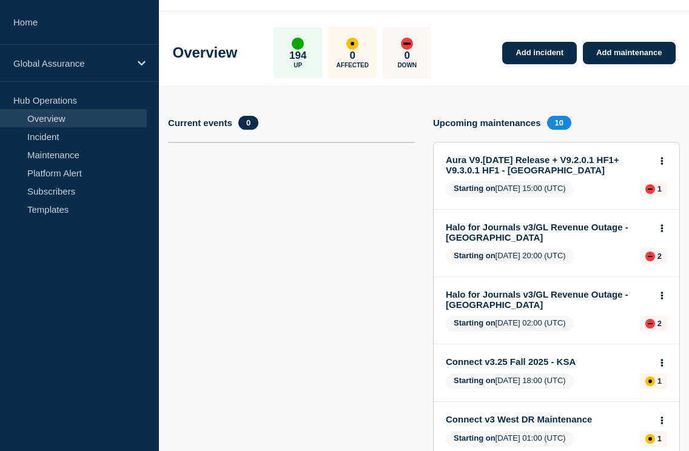 Image resolution: width=689 pixels, height=451 pixels. I want to click on p: Down, so click(407, 65).